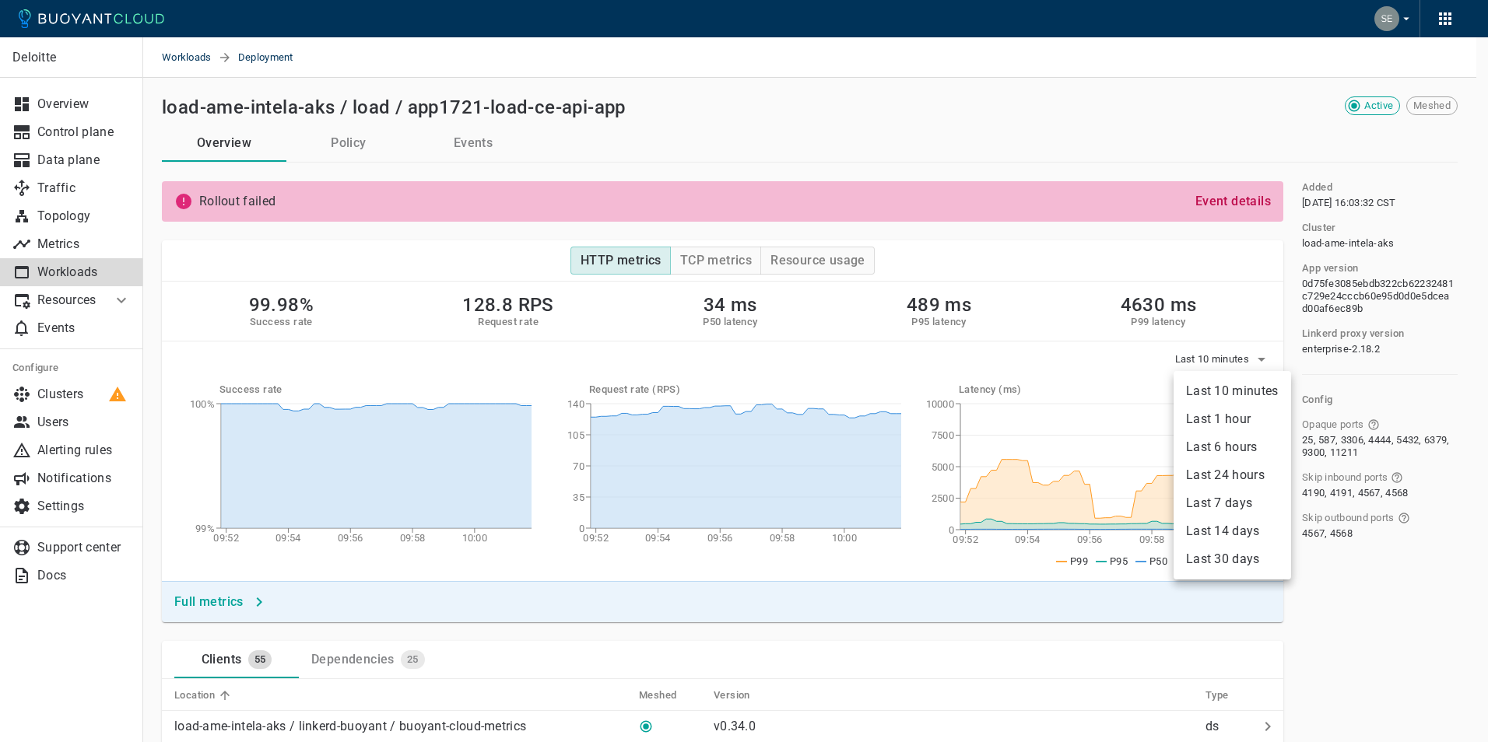 The height and width of the screenshot is (742, 1488). I want to click on li: Last 30 days, so click(1232, 560).